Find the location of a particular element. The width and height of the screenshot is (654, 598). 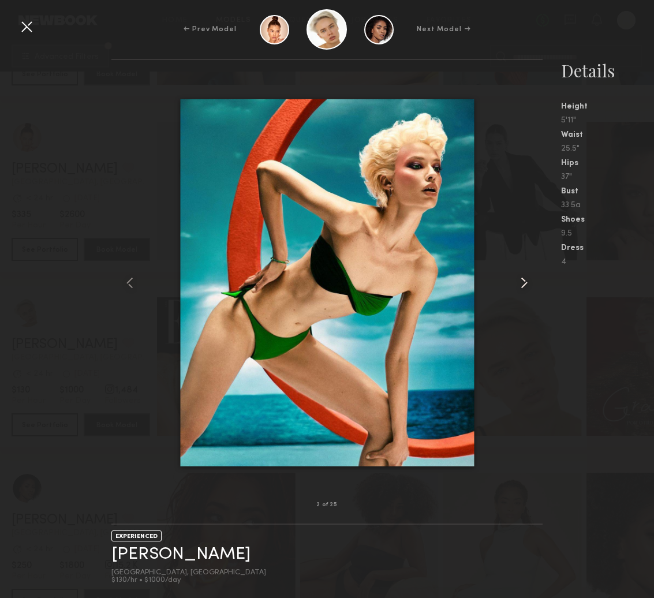

div: 2 of 25 is located at coordinates (327, 505).